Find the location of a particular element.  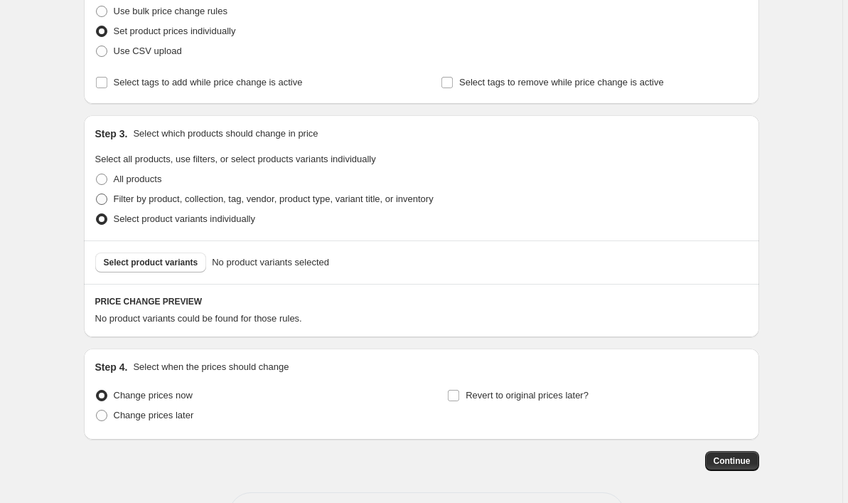

span: Select product variants is located at coordinates (151, 262).